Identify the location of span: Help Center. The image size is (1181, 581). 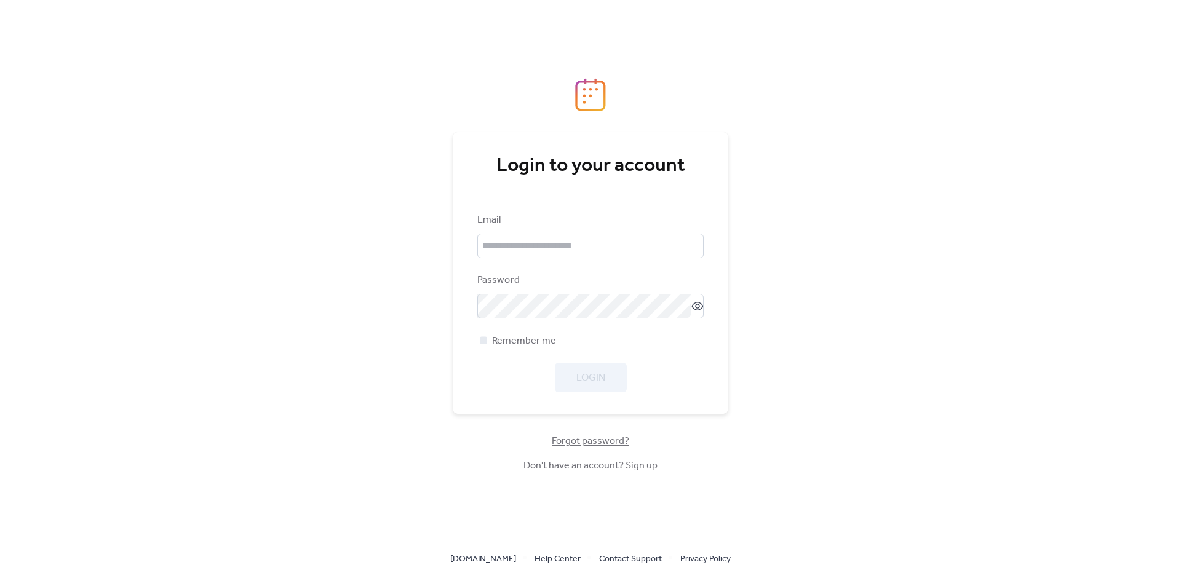
(557, 560).